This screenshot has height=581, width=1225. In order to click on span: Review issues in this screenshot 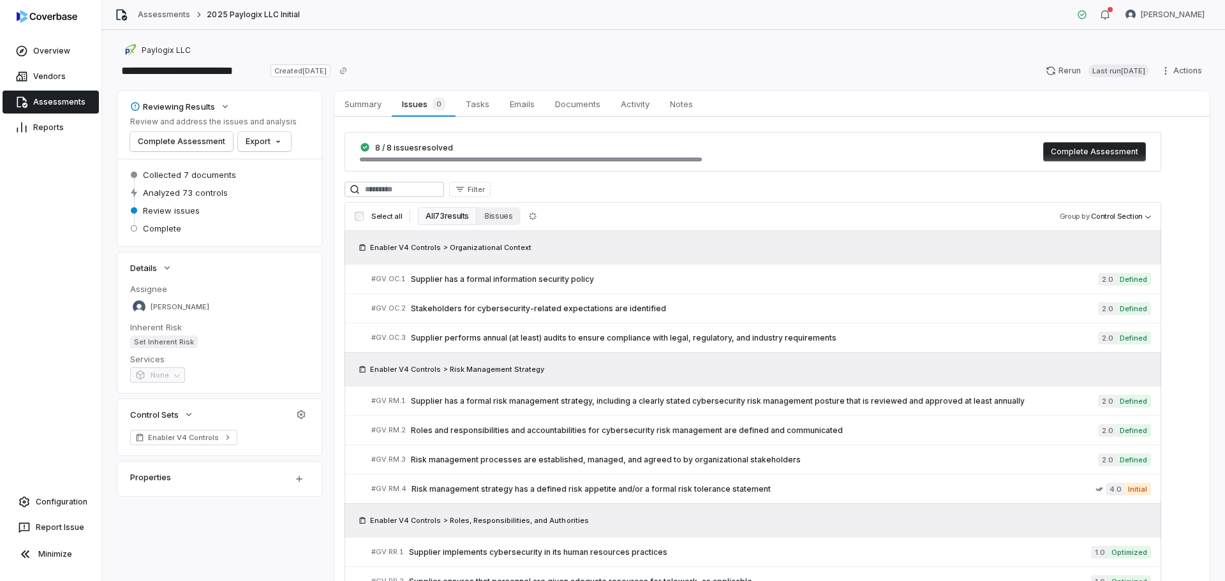, I will do `click(171, 211)`.